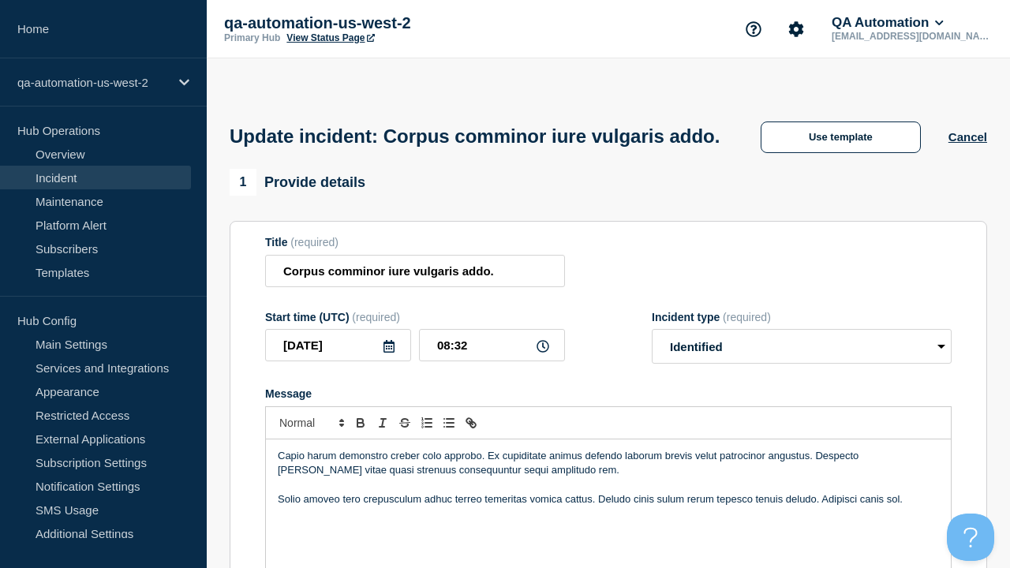  What do you see at coordinates (796, 29) in the screenshot?
I see `button: Account settings` at bounding box center [796, 29].